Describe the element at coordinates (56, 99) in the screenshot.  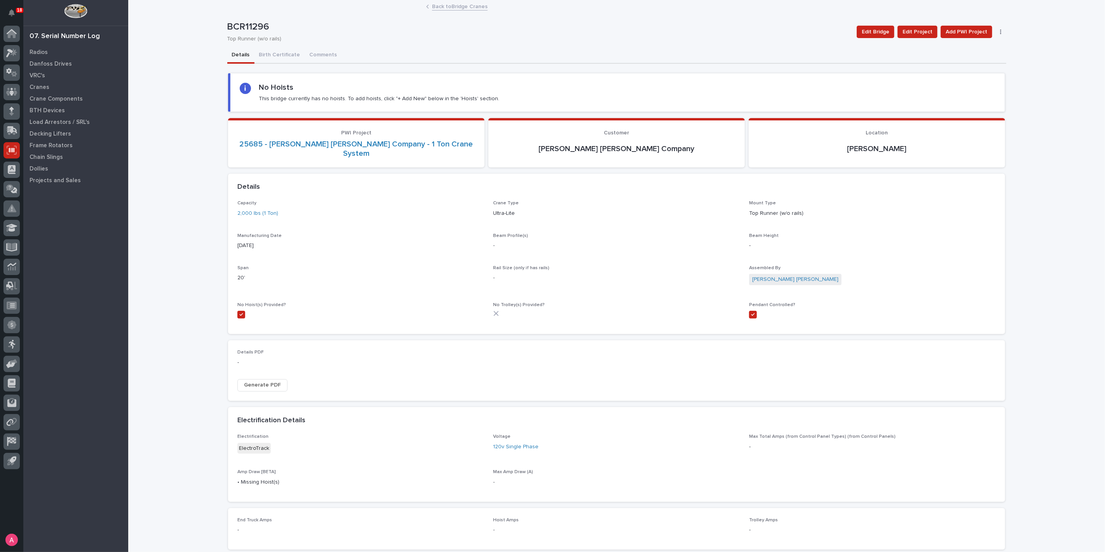
I see `p: Crane Components` at that location.